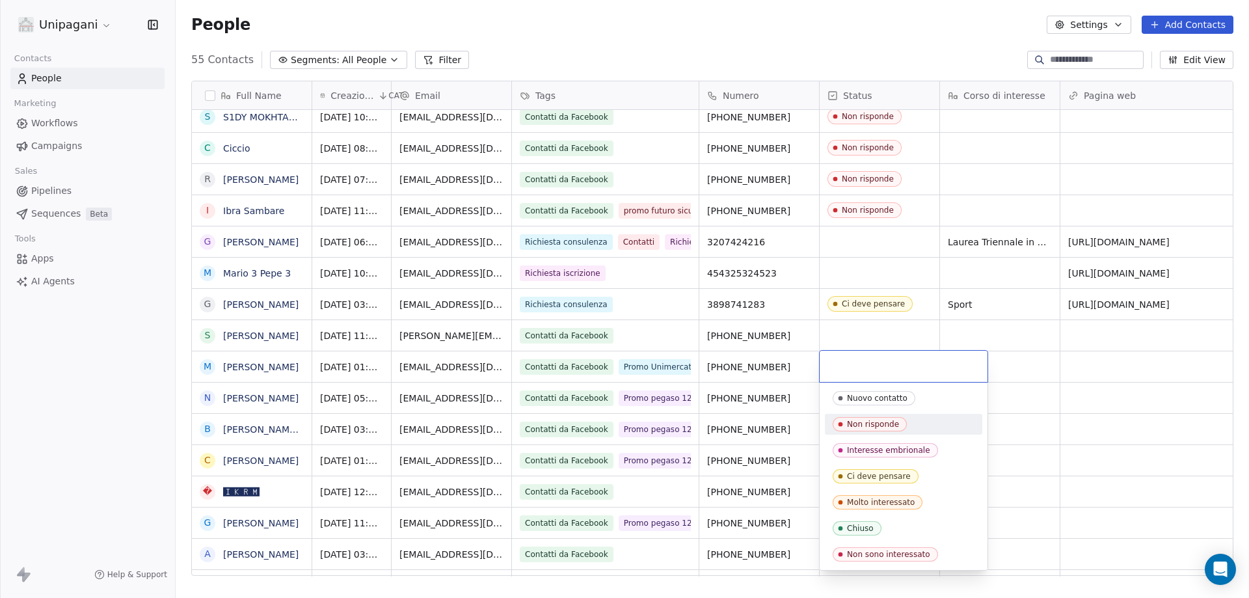 The height and width of the screenshot is (598, 1249). I want to click on div: Suggestions, so click(904, 476).